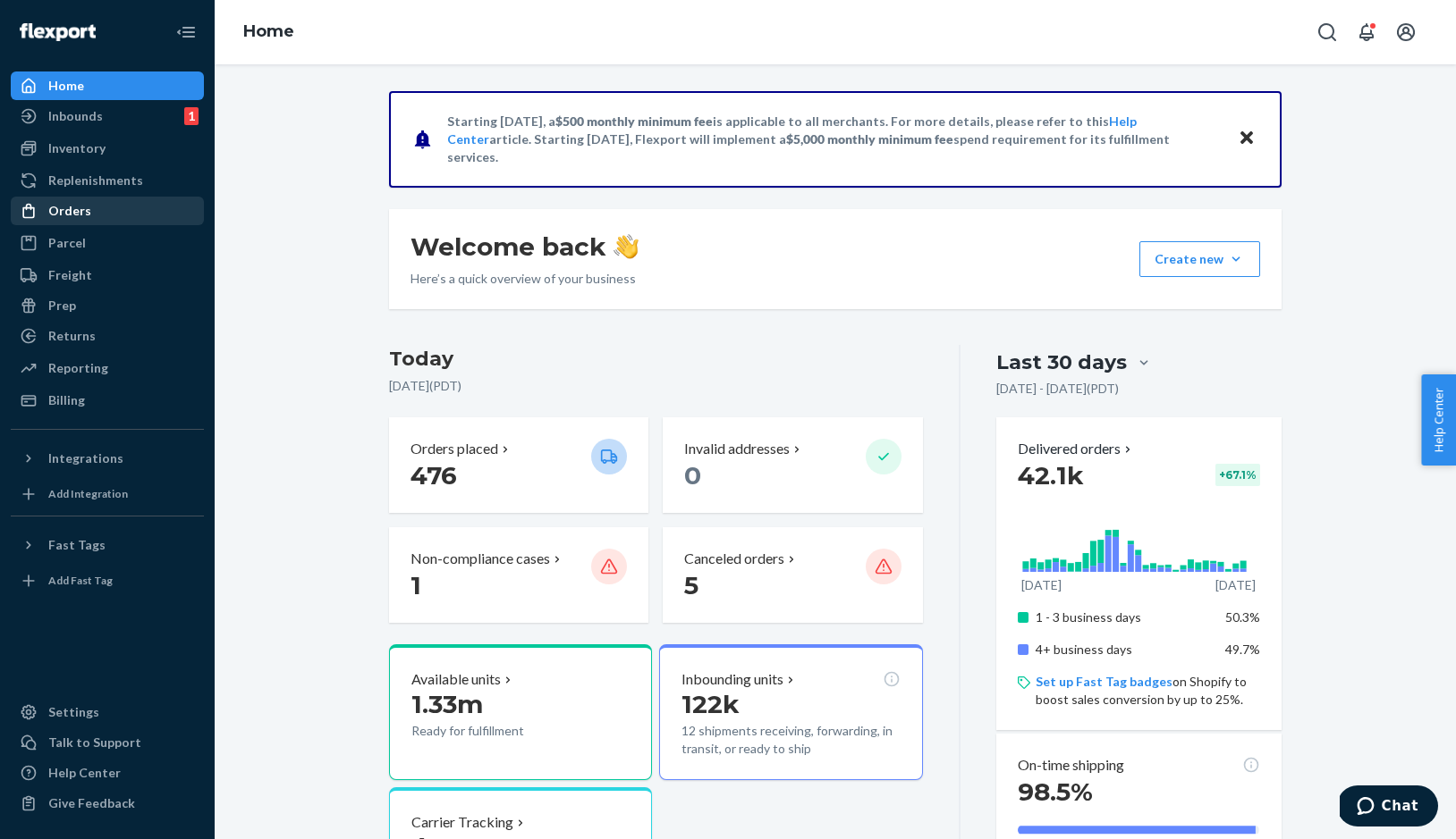 The height and width of the screenshot is (839, 1456). Describe the element at coordinates (70, 275) in the screenshot. I see `div: Freight` at that location.